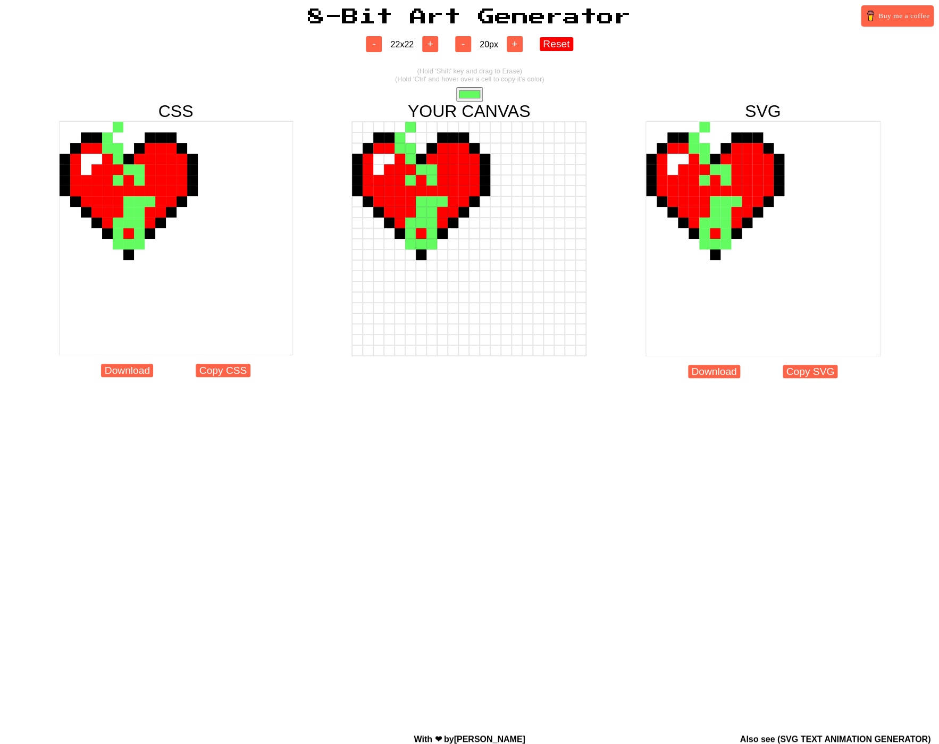 This screenshot has width=939, height=744. I want to click on a: Buy me a coffee, so click(897, 16).